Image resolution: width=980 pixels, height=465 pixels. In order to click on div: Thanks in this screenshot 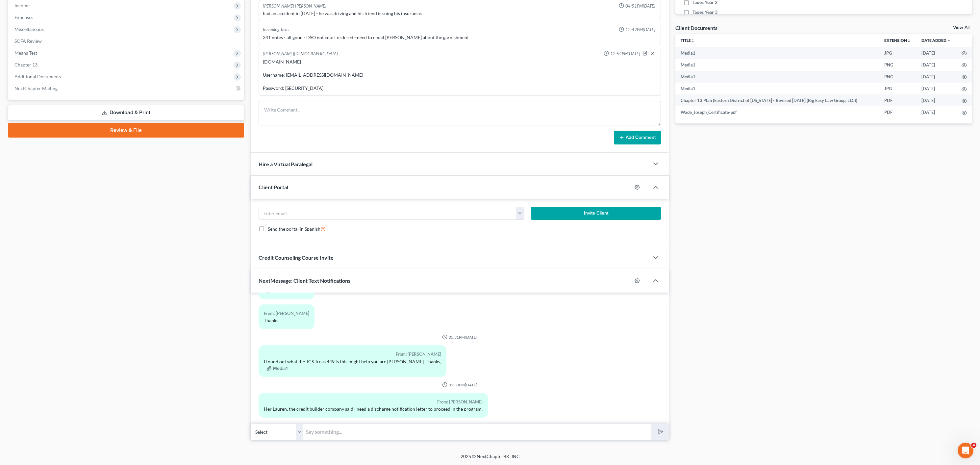, I will do `click(287, 320)`.